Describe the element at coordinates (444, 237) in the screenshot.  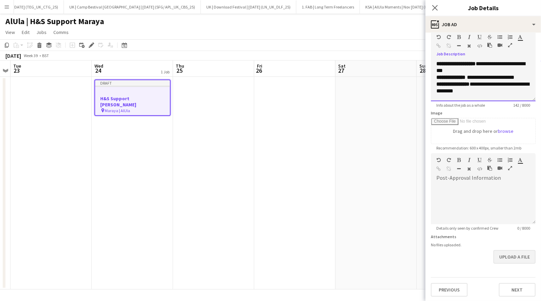
I see `label: Attachments` at that location.